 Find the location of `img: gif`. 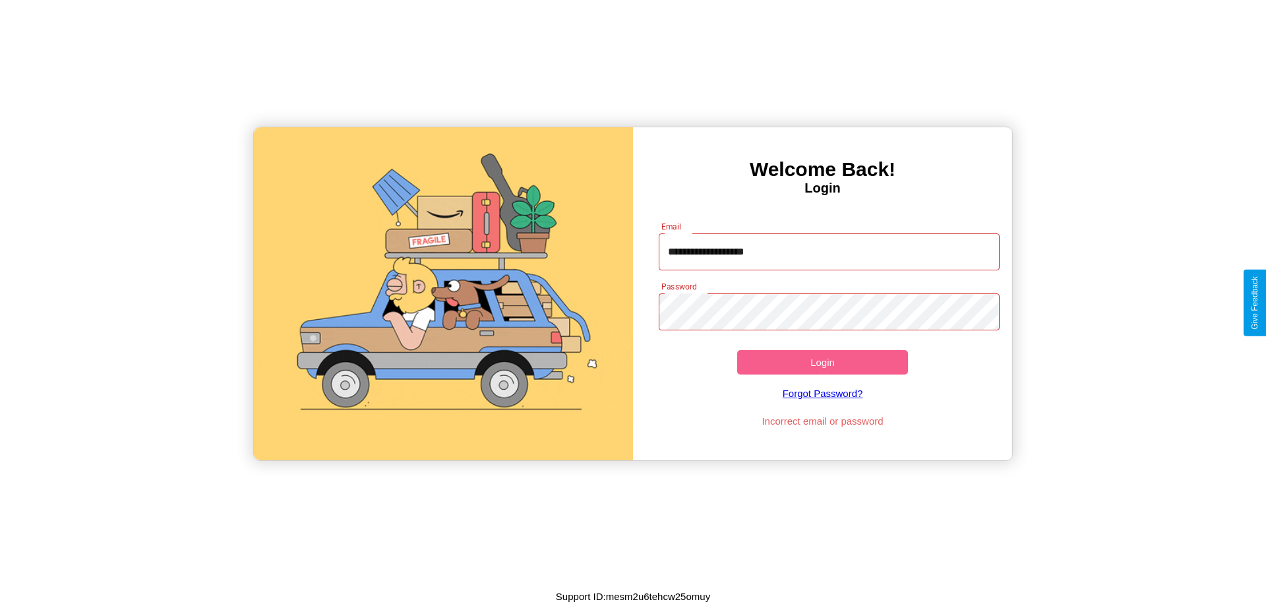

img: gif is located at coordinates (443, 293).